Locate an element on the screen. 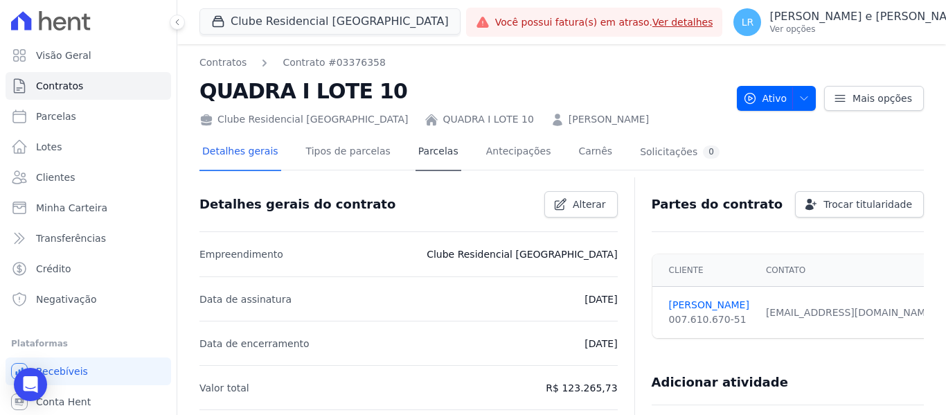 This screenshot has width=946, height=415. a: Trocar titularidade is located at coordinates (860, 204).